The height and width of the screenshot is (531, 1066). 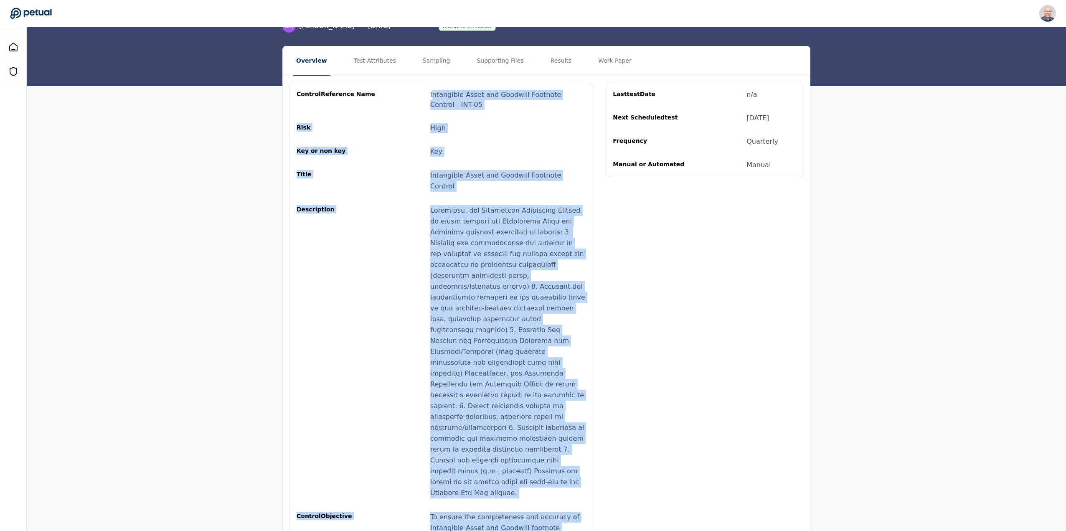 I want to click on div: Title, so click(x=337, y=181).